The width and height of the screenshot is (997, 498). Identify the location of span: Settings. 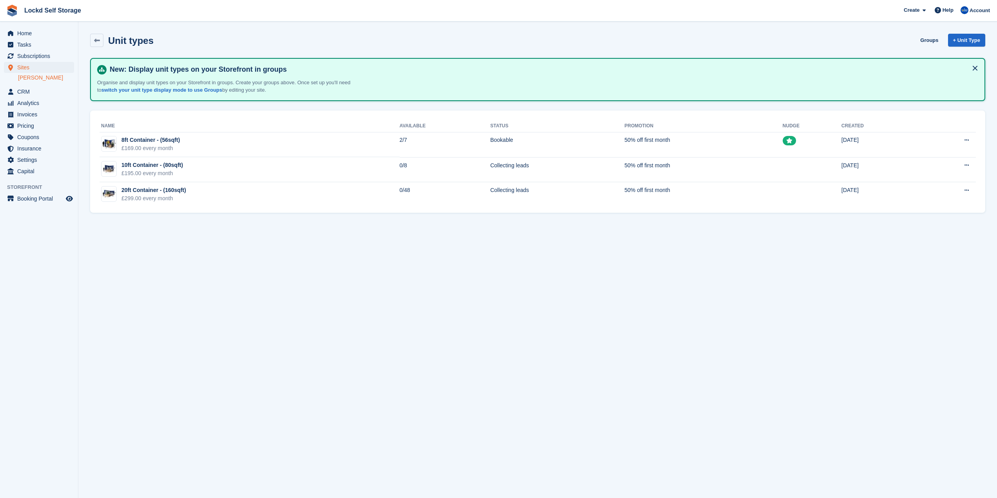
(41, 160).